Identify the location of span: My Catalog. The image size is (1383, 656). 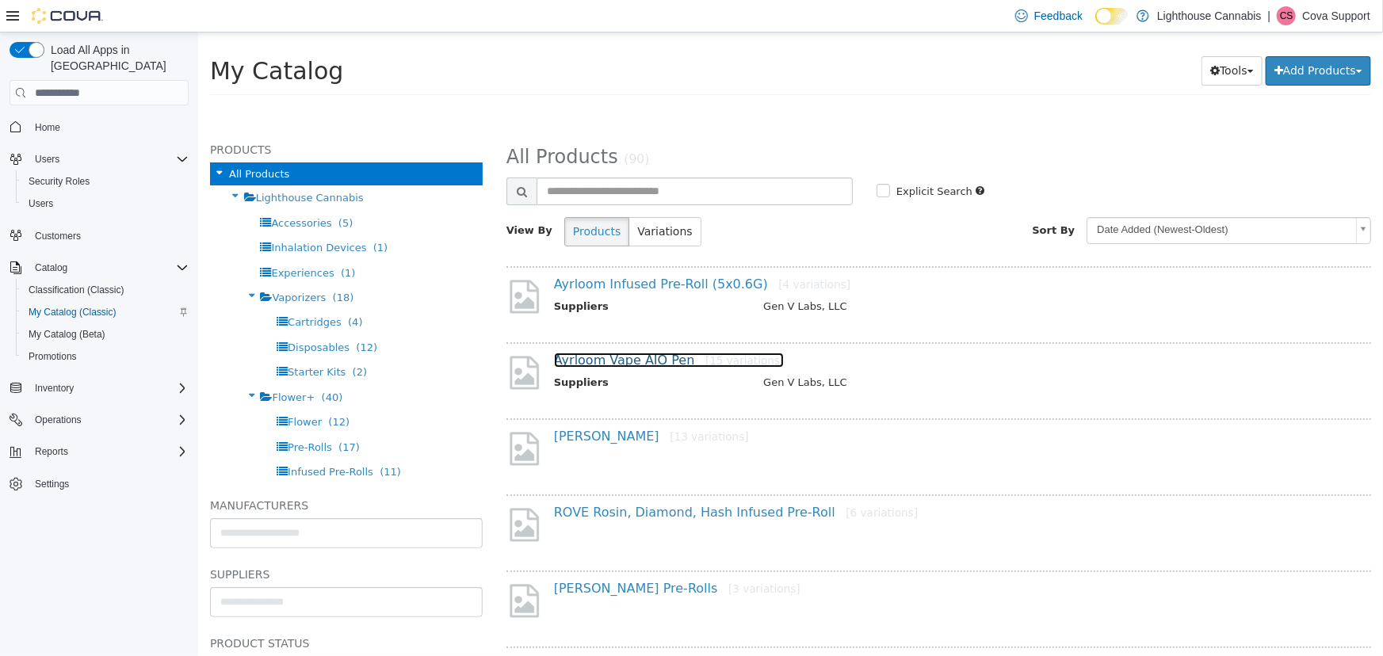
(78, 38).